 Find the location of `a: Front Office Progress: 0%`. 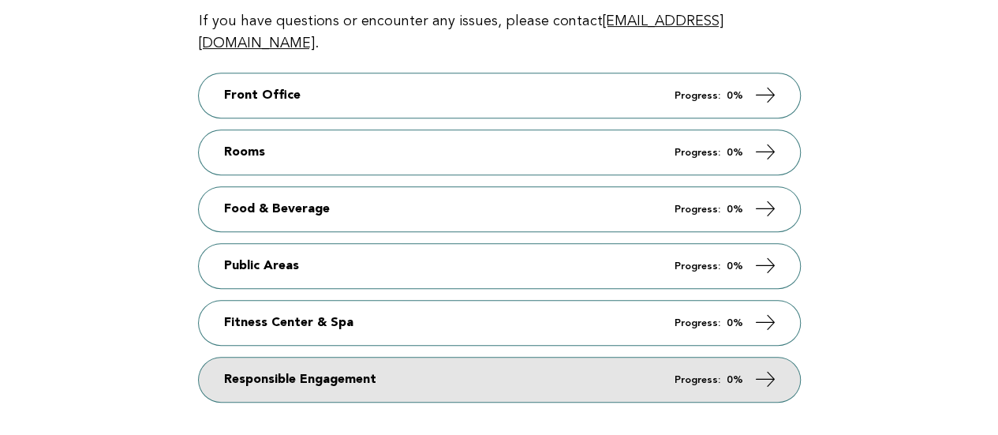

a: Front Office Progress: 0% is located at coordinates (499, 95).